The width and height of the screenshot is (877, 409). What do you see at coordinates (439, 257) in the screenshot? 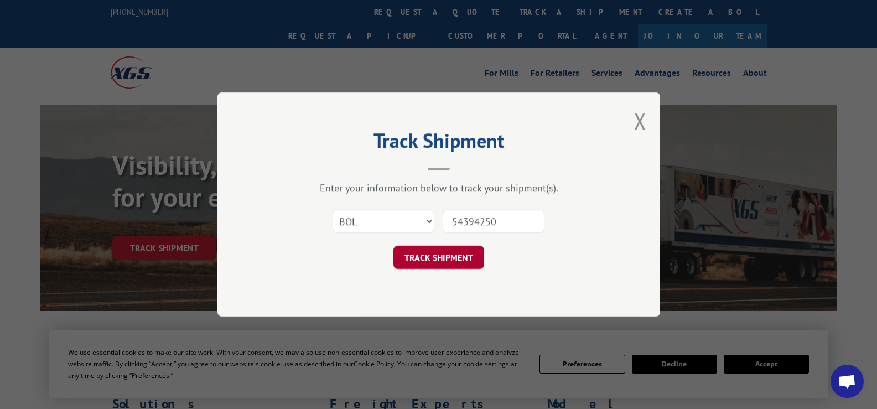
I see `button: TRACK SHIPMENT` at bounding box center [439, 257].